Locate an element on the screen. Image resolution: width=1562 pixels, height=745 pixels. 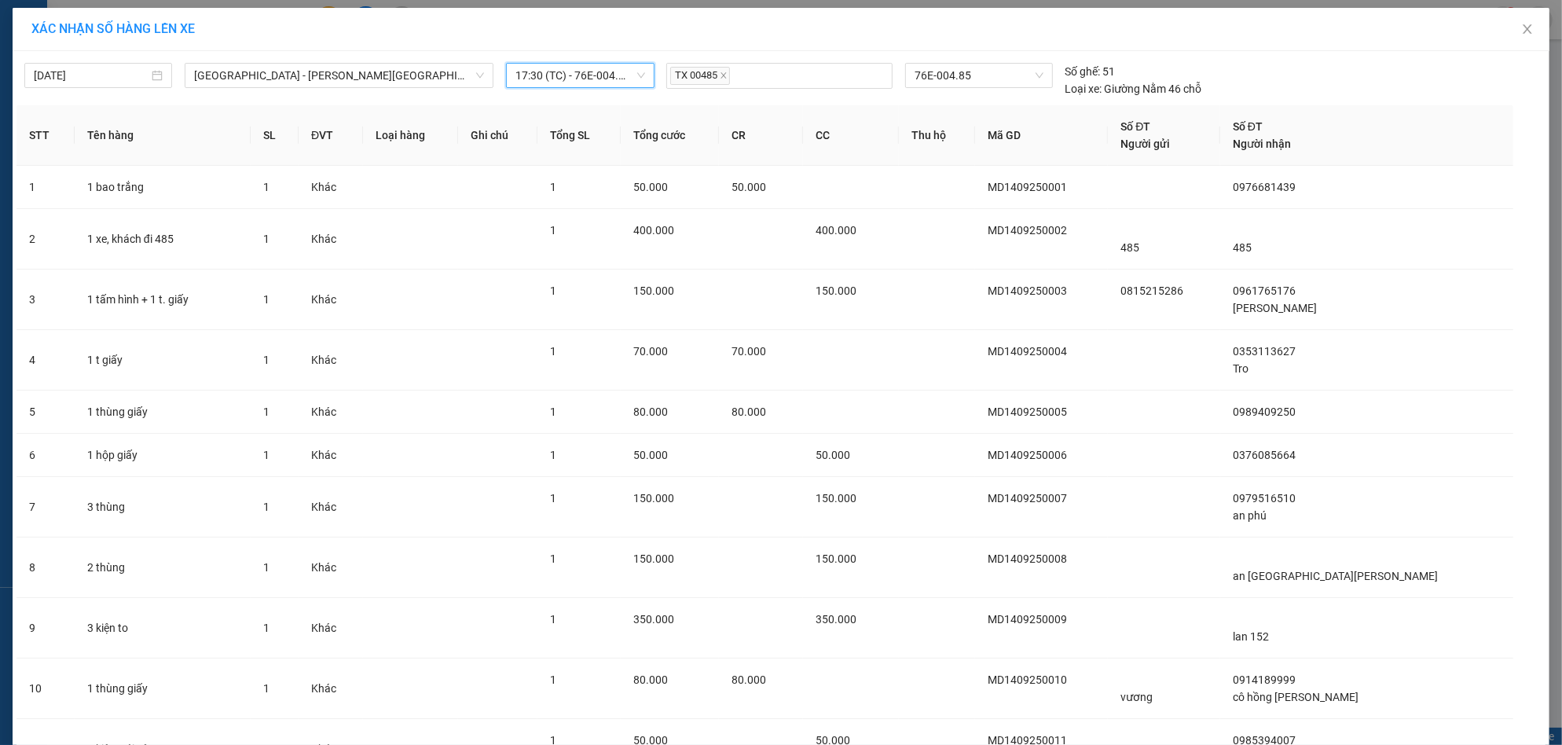
span: MD1409250003 is located at coordinates (1027, 291).